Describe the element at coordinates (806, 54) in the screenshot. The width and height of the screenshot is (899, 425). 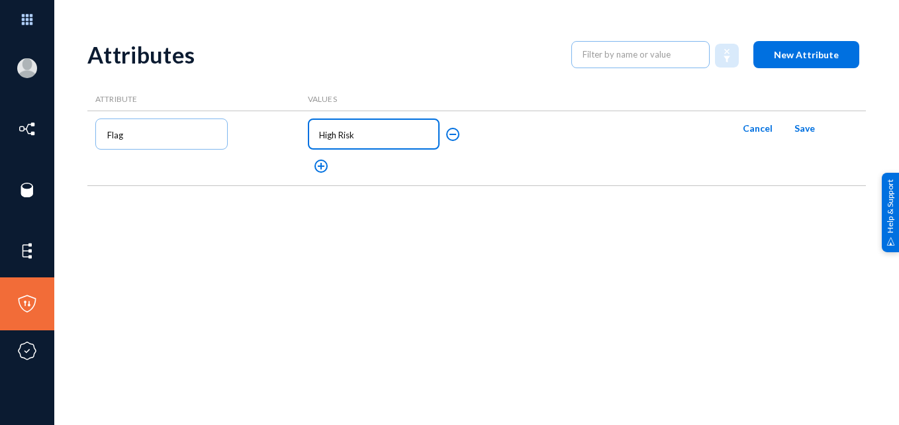
I see `span: New Attribute` at that location.